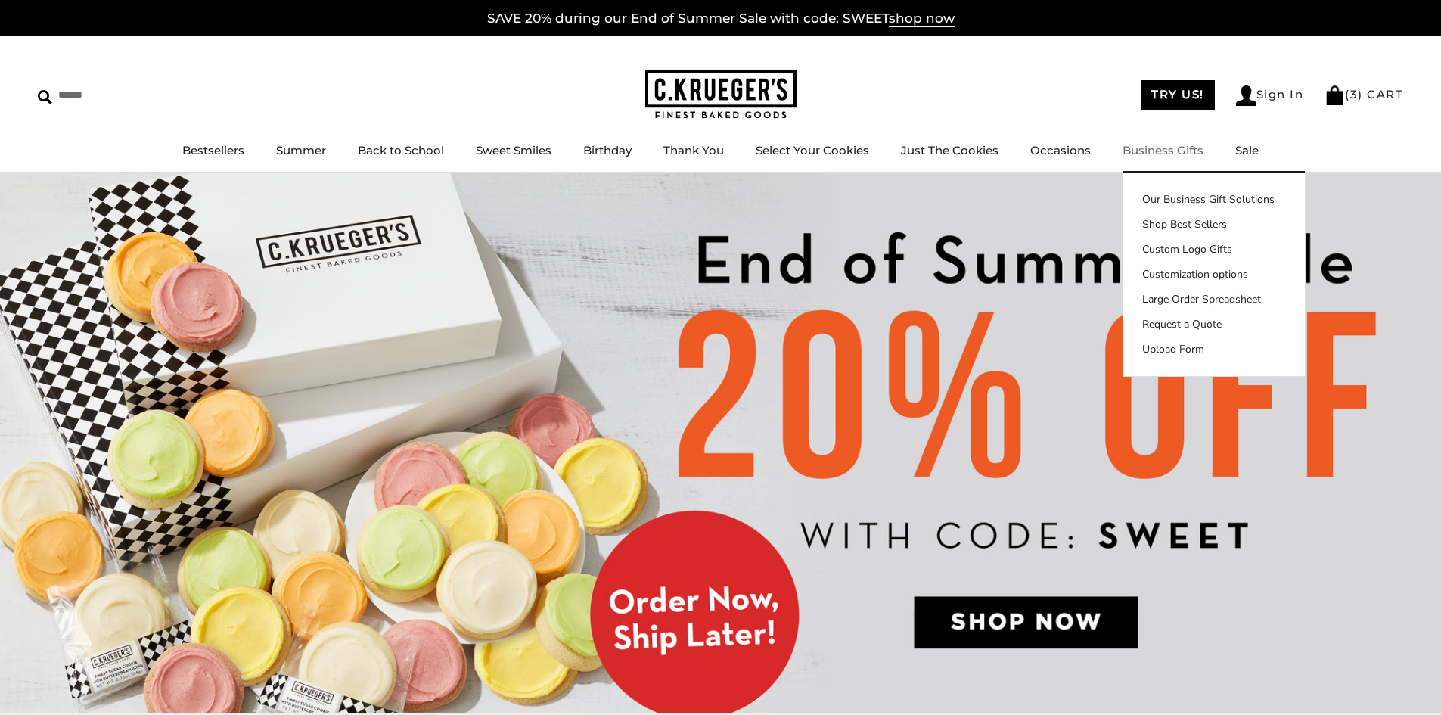  What do you see at coordinates (45, 97) in the screenshot?
I see `img: Search` at bounding box center [45, 97].